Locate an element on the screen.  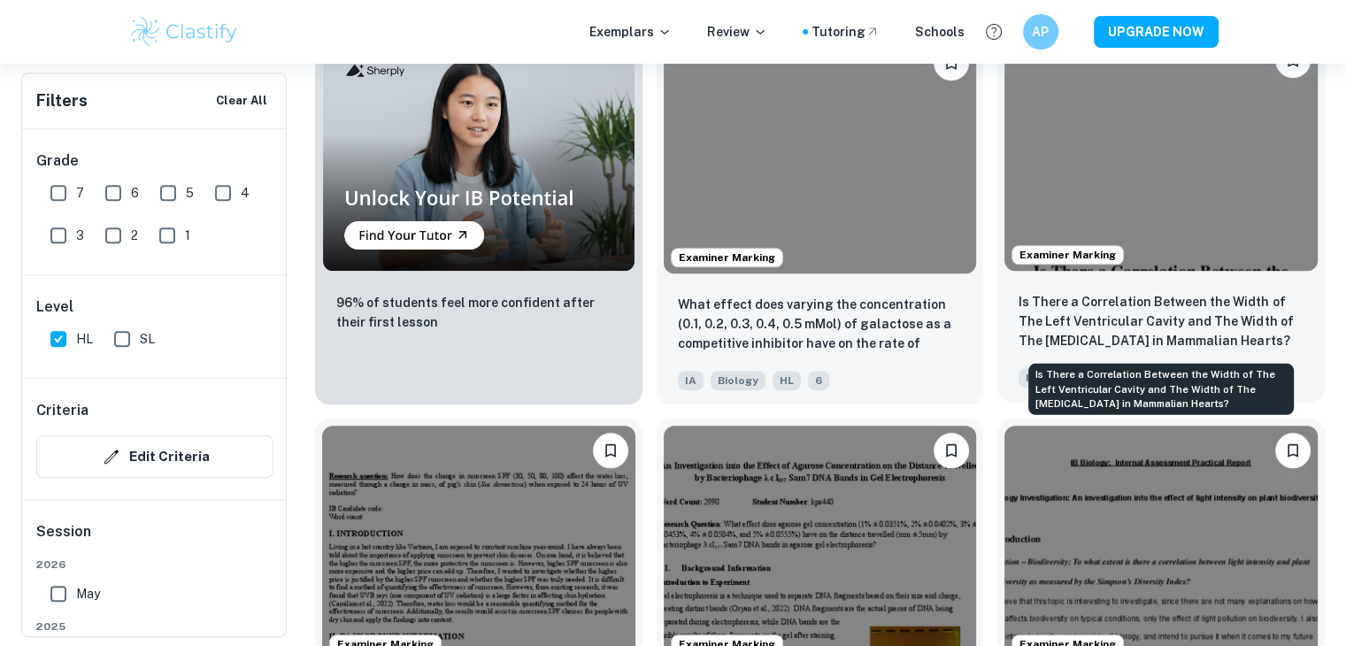
span: 5 is located at coordinates (189, 193).